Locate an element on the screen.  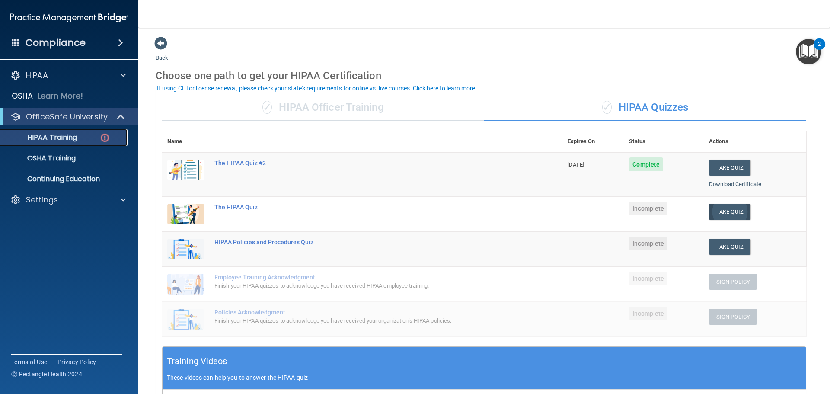
div: Finish your HIPAA quizzes to acknowledge you have received your organization’s HIPAA policies. is located at coordinates (366, 321).